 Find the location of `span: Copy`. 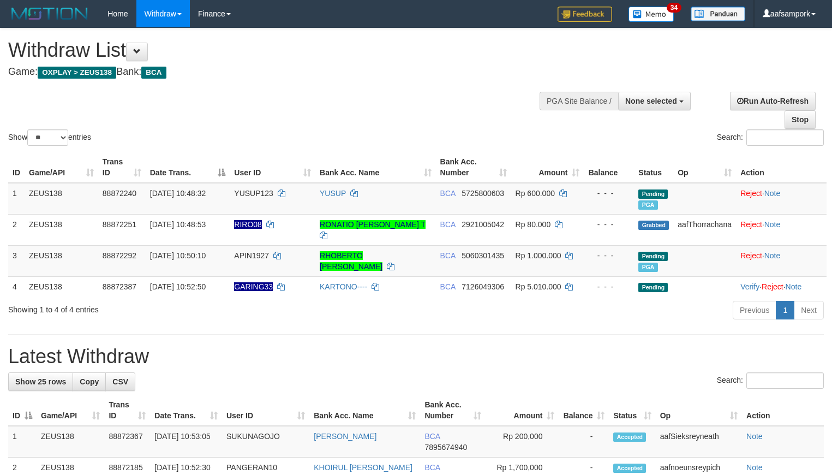

span: Copy is located at coordinates (89, 381).